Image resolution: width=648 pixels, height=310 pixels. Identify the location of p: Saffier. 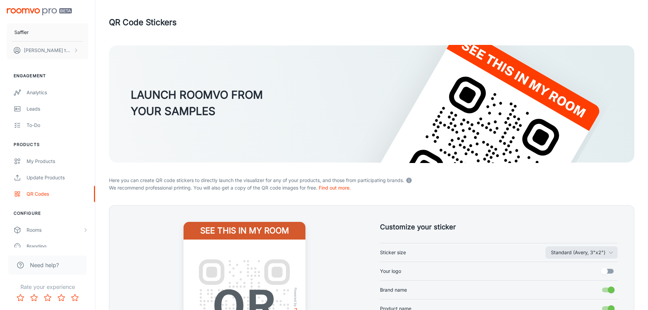
(21, 32).